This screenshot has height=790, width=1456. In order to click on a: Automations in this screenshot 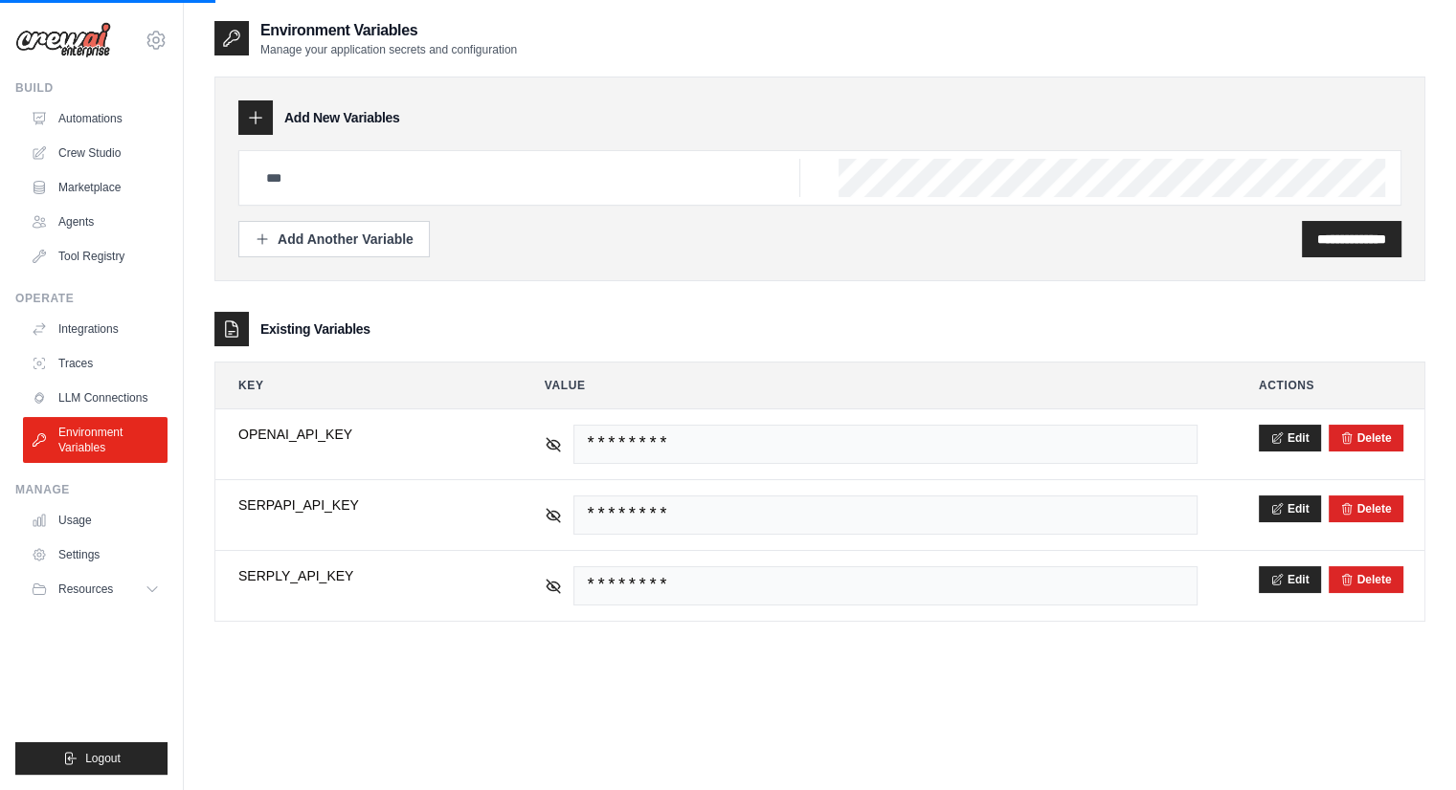, I will do `click(95, 119)`.